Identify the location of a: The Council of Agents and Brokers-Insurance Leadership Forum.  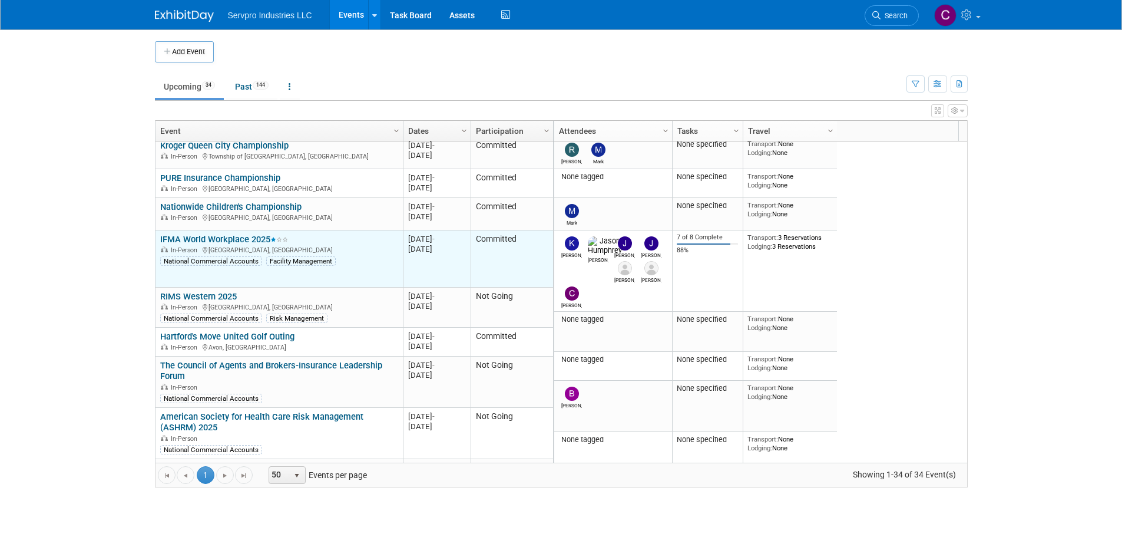
(271, 371).